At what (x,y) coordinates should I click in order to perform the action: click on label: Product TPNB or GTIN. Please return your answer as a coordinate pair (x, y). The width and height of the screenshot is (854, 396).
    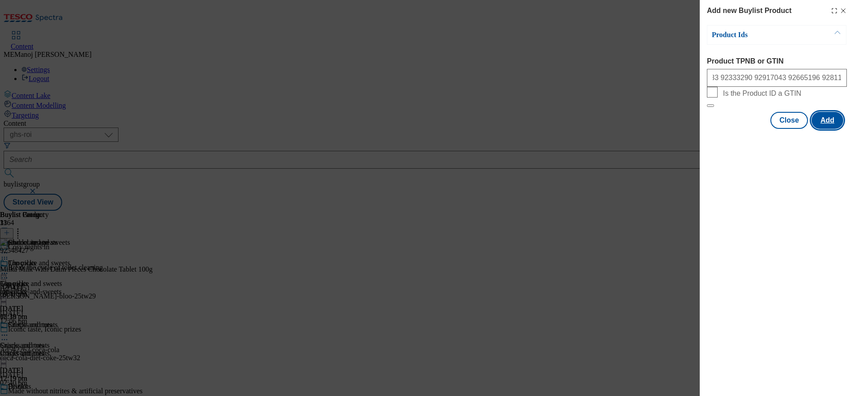
    Looking at the image, I should click on (776, 61).